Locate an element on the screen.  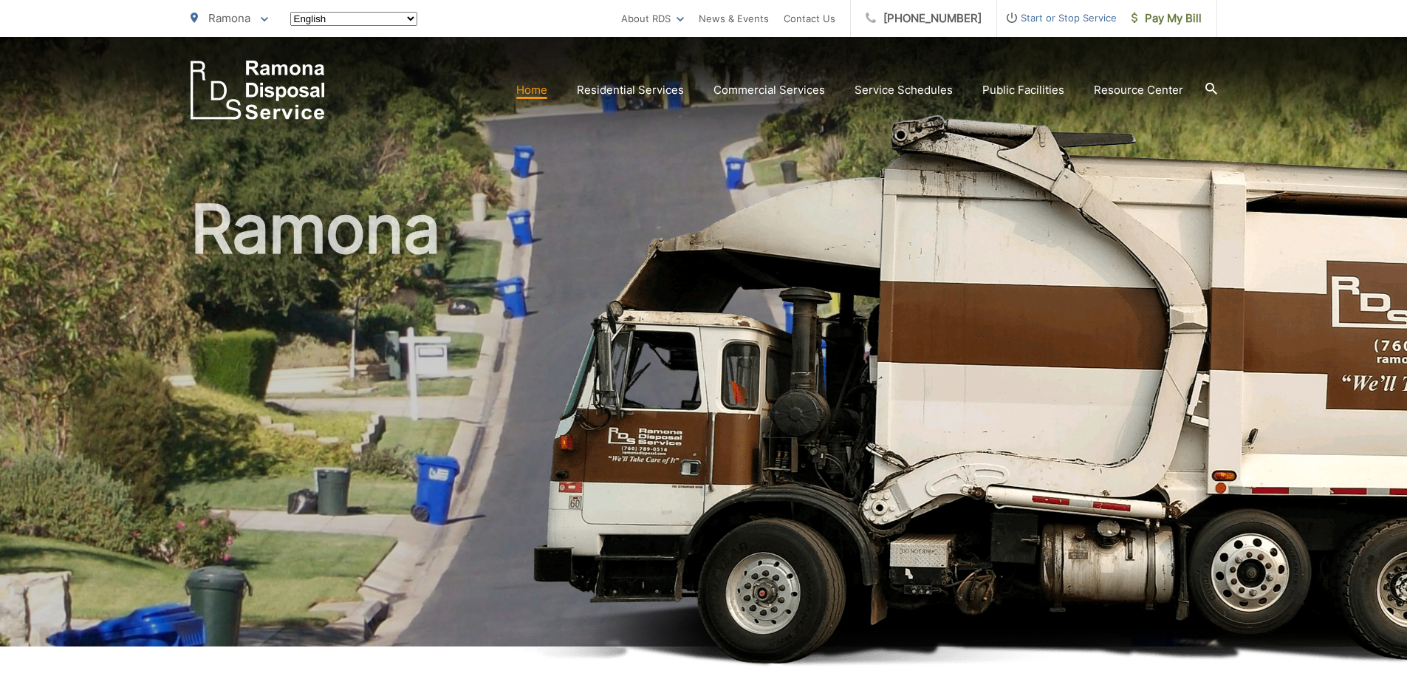
a: News & Events is located at coordinates (733, 18).